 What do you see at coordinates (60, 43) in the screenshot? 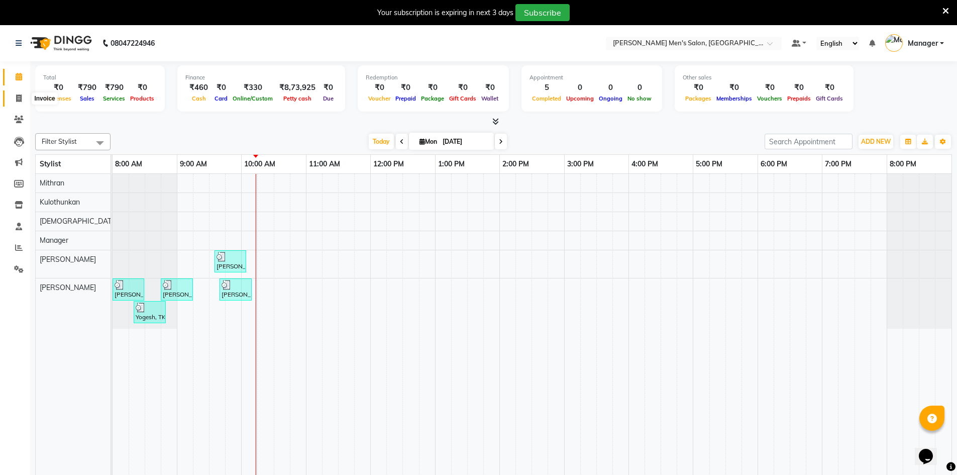
I see `img: logo` at bounding box center [60, 43].